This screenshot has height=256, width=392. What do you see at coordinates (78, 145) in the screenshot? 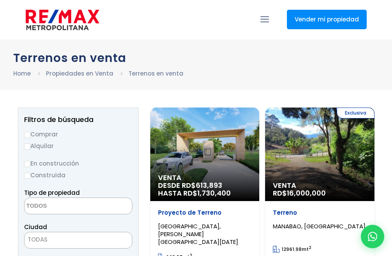
I see `label: Alquilar` at bounding box center [78, 145].